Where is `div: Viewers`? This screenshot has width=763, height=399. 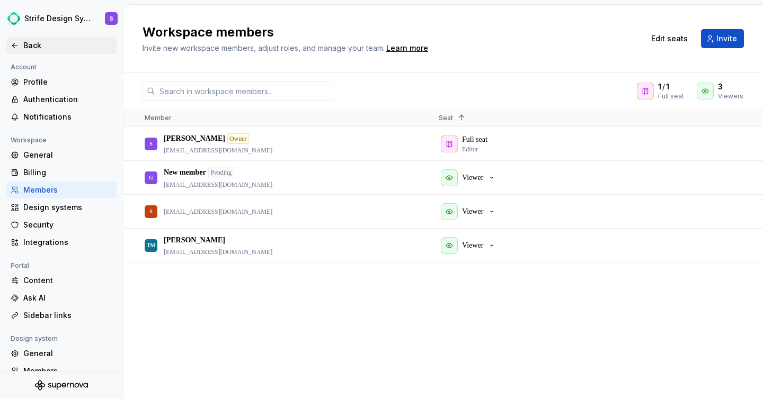
div: Viewers is located at coordinates (730, 96).